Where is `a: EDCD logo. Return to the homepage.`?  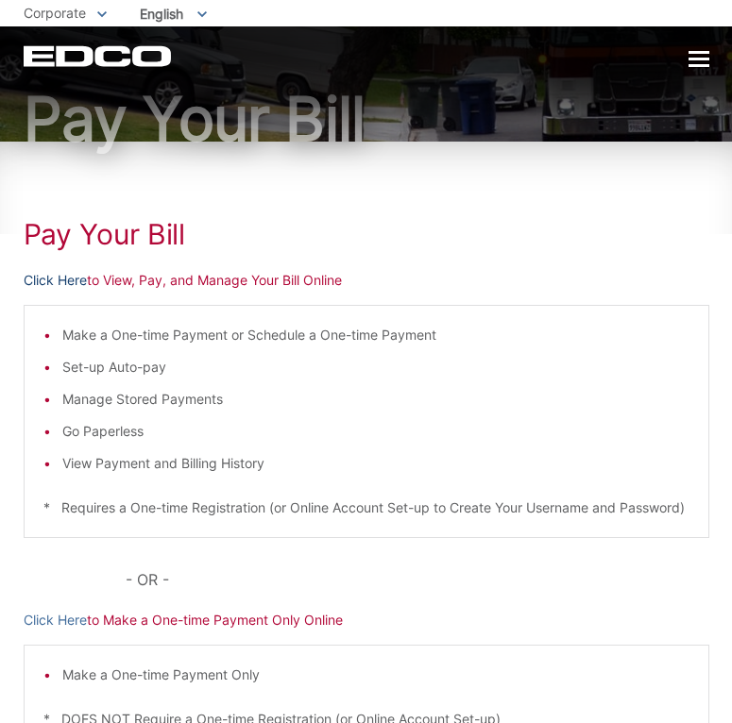 a: EDCD logo. Return to the homepage. is located at coordinates (98, 56).